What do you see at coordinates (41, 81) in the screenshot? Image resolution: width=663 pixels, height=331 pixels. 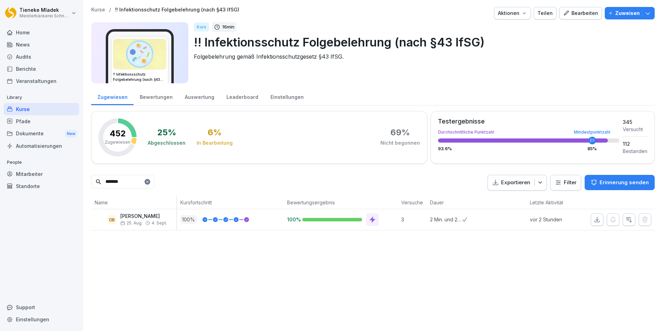 I see `div: Veranstaltungen` at bounding box center [41, 81].